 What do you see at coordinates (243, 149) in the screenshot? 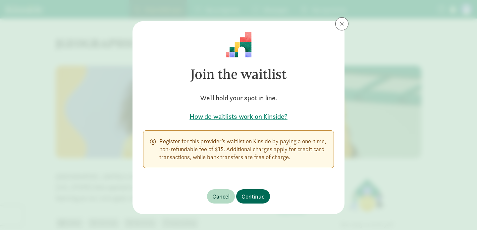
I see `p: Register for this provider’s waitlist on Kinside by paying a one-time, non-refundable fee of $15....` at bounding box center [243, 149].